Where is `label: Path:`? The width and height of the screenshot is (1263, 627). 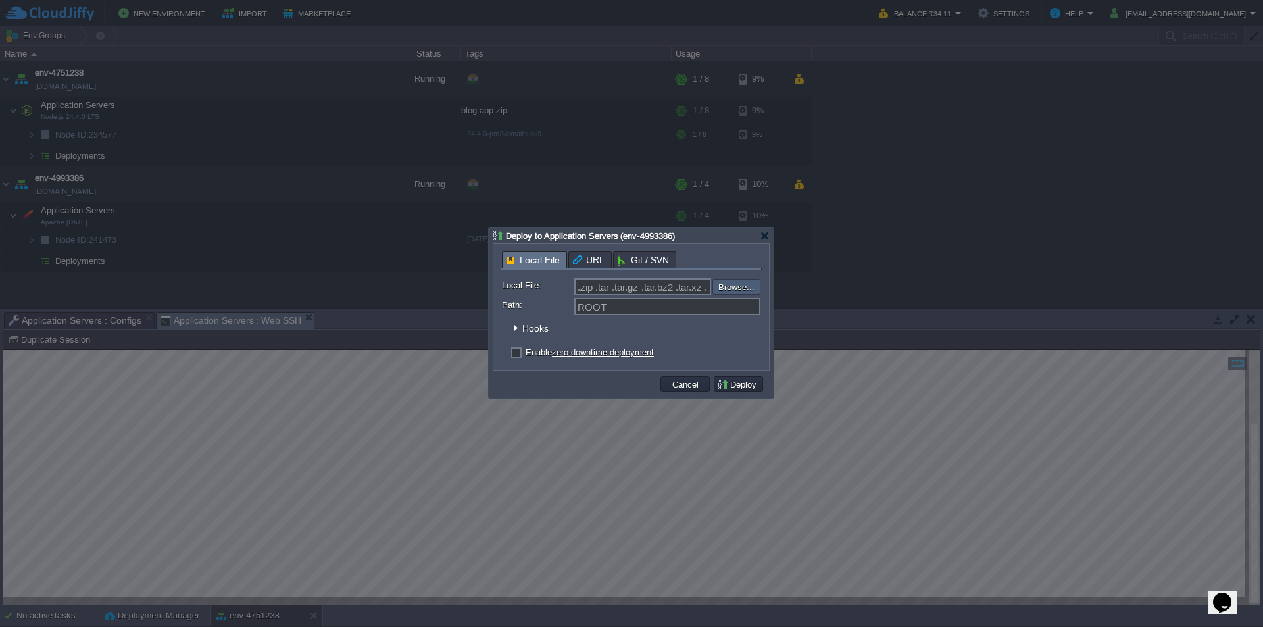 label: Path: is located at coordinates (537, 305).